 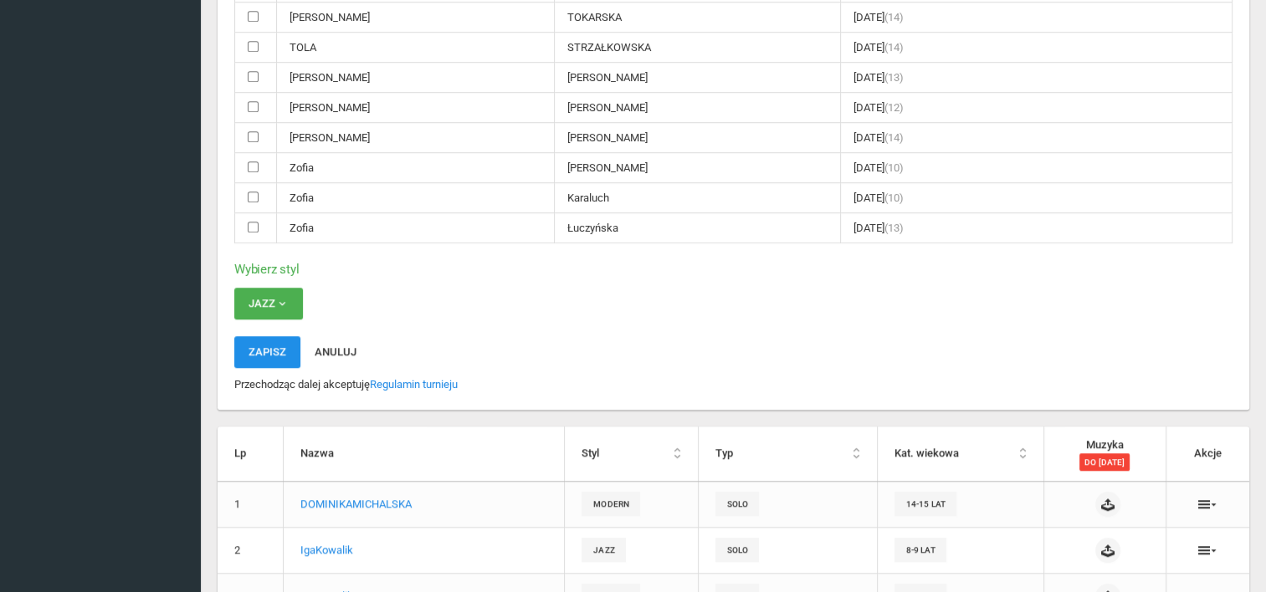 I want to click on td: 2, so click(x=250, y=550).